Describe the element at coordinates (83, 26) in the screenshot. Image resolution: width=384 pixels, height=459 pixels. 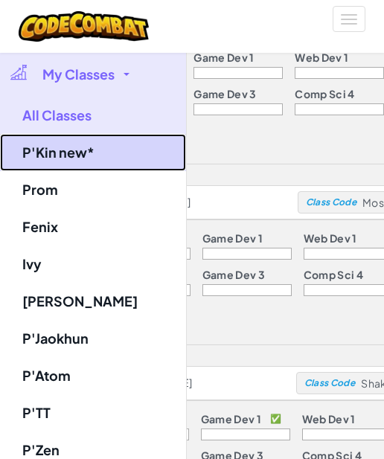
I see `a: CodeCombat logo` at that location.